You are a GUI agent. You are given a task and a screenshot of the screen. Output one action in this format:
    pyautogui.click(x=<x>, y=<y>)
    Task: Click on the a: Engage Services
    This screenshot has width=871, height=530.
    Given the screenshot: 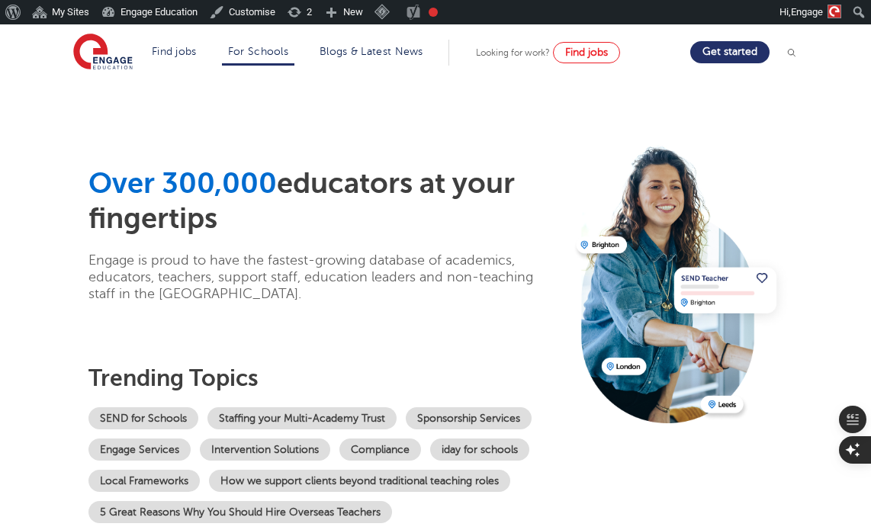 What is the action you would take?
    pyautogui.click(x=140, y=449)
    